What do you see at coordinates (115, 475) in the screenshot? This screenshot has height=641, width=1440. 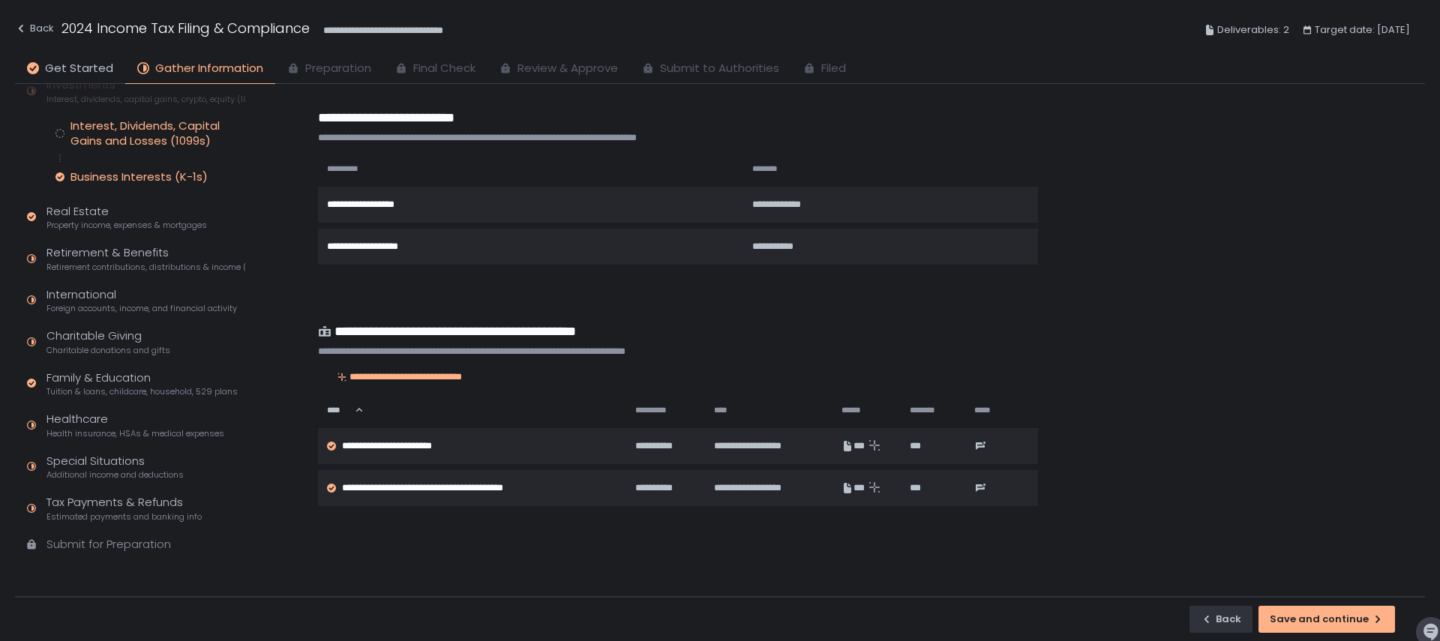 I see `span: Additional income and deductions` at bounding box center [115, 475].